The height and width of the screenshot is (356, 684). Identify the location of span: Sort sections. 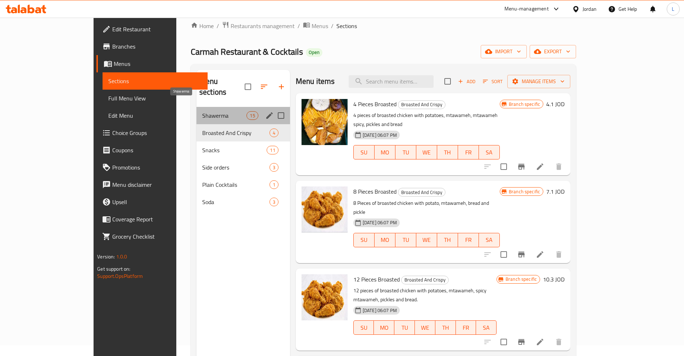
(264, 87).